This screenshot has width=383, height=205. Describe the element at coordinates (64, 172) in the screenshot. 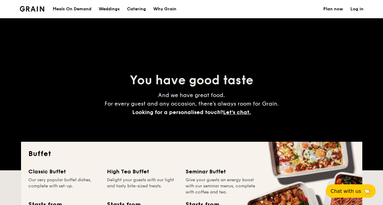

I see `div: Classic Buffet` at that location.